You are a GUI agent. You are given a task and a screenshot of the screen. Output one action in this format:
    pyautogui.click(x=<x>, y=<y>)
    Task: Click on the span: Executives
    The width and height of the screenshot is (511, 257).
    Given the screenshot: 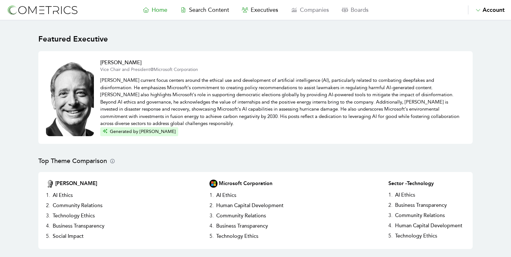 What is the action you would take?
    pyautogui.click(x=265, y=10)
    